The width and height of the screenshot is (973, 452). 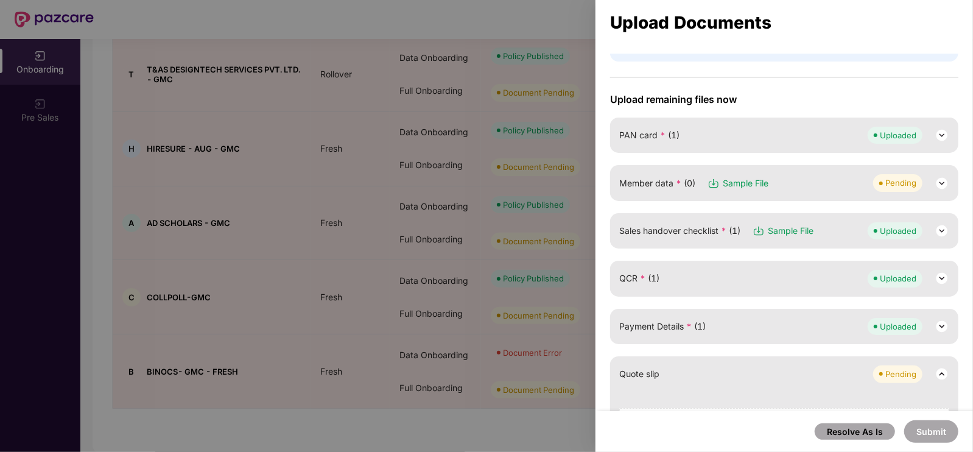 I want to click on span: Sales handover checklist (1), so click(x=679, y=231).